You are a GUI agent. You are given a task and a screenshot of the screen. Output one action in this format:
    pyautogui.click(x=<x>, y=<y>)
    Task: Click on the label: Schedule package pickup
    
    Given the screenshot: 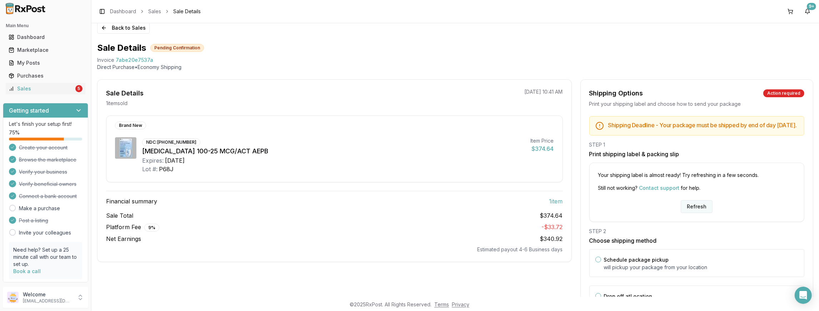 What is the action you would take?
    pyautogui.click(x=636, y=259)
    